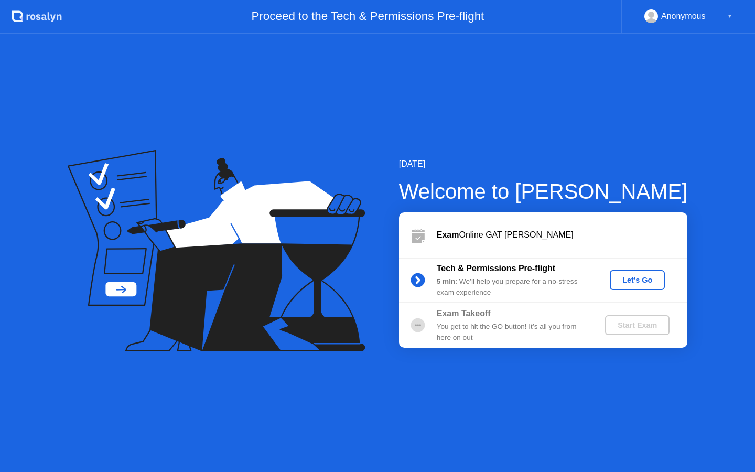  What do you see at coordinates (447, 234) in the screenshot?
I see `b: Exam` at bounding box center [447, 234].